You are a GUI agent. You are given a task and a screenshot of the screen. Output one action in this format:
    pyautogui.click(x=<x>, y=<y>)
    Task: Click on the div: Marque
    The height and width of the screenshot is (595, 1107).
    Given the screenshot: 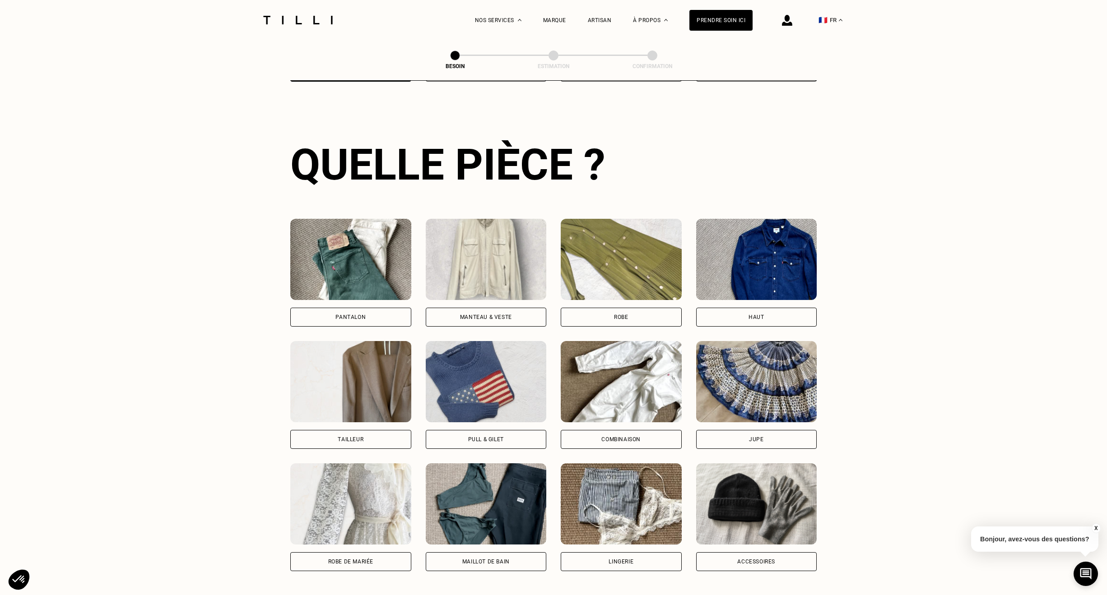 What is the action you would take?
    pyautogui.click(x=554, y=20)
    